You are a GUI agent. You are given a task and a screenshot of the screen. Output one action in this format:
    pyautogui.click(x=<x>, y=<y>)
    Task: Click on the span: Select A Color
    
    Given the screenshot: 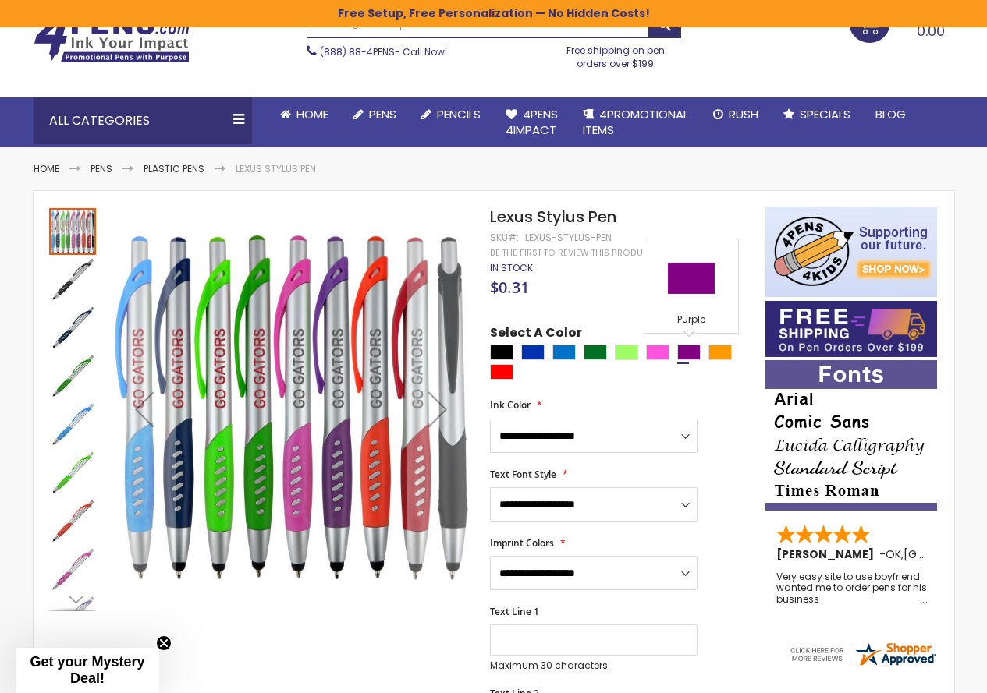 What is the action you would take?
    pyautogui.click(x=536, y=335)
    